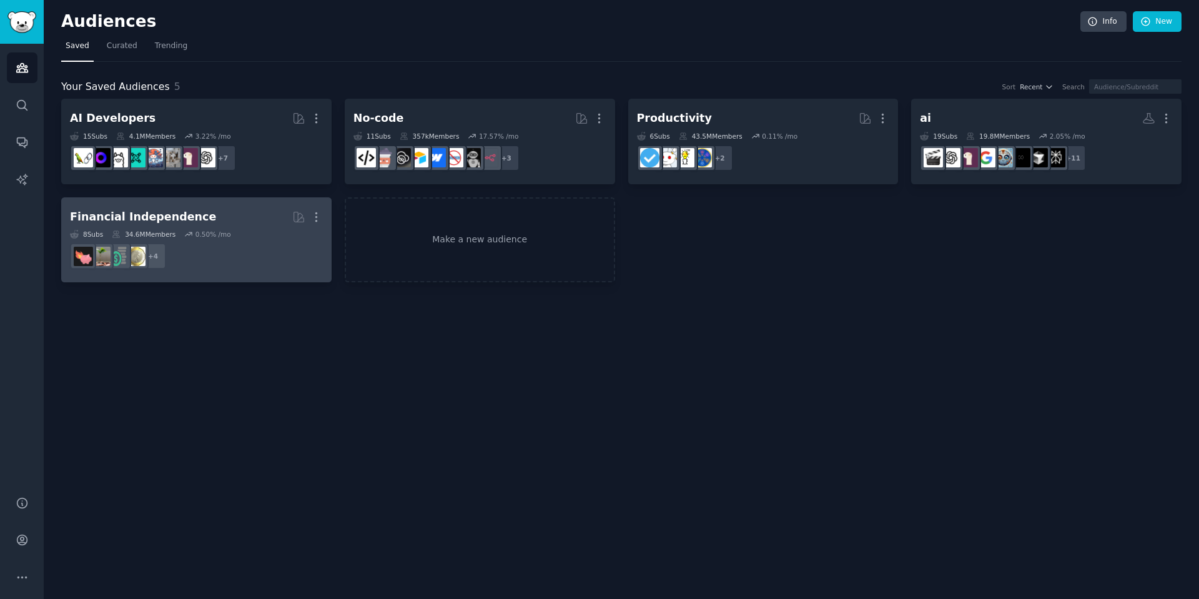  Describe the element at coordinates (1009, 87) in the screenshot. I see `div: Sort` at that location.